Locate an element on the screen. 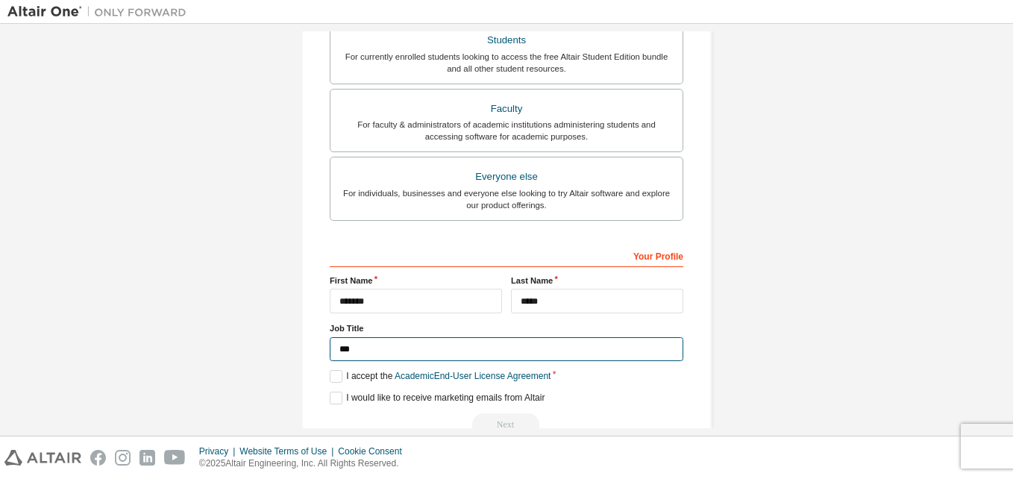  div: Website Terms of Use is located at coordinates (289, 451).